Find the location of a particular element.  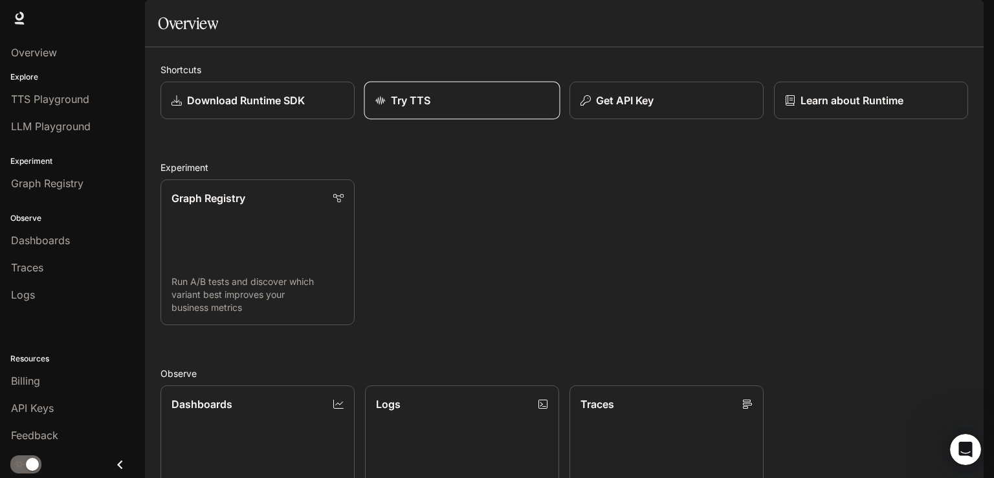

p: Get API Key is located at coordinates (624, 100).